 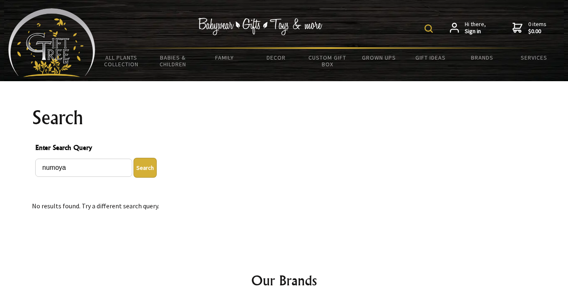 What do you see at coordinates (428, 29) in the screenshot?
I see `img: product search` at bounding box center [428, 29].